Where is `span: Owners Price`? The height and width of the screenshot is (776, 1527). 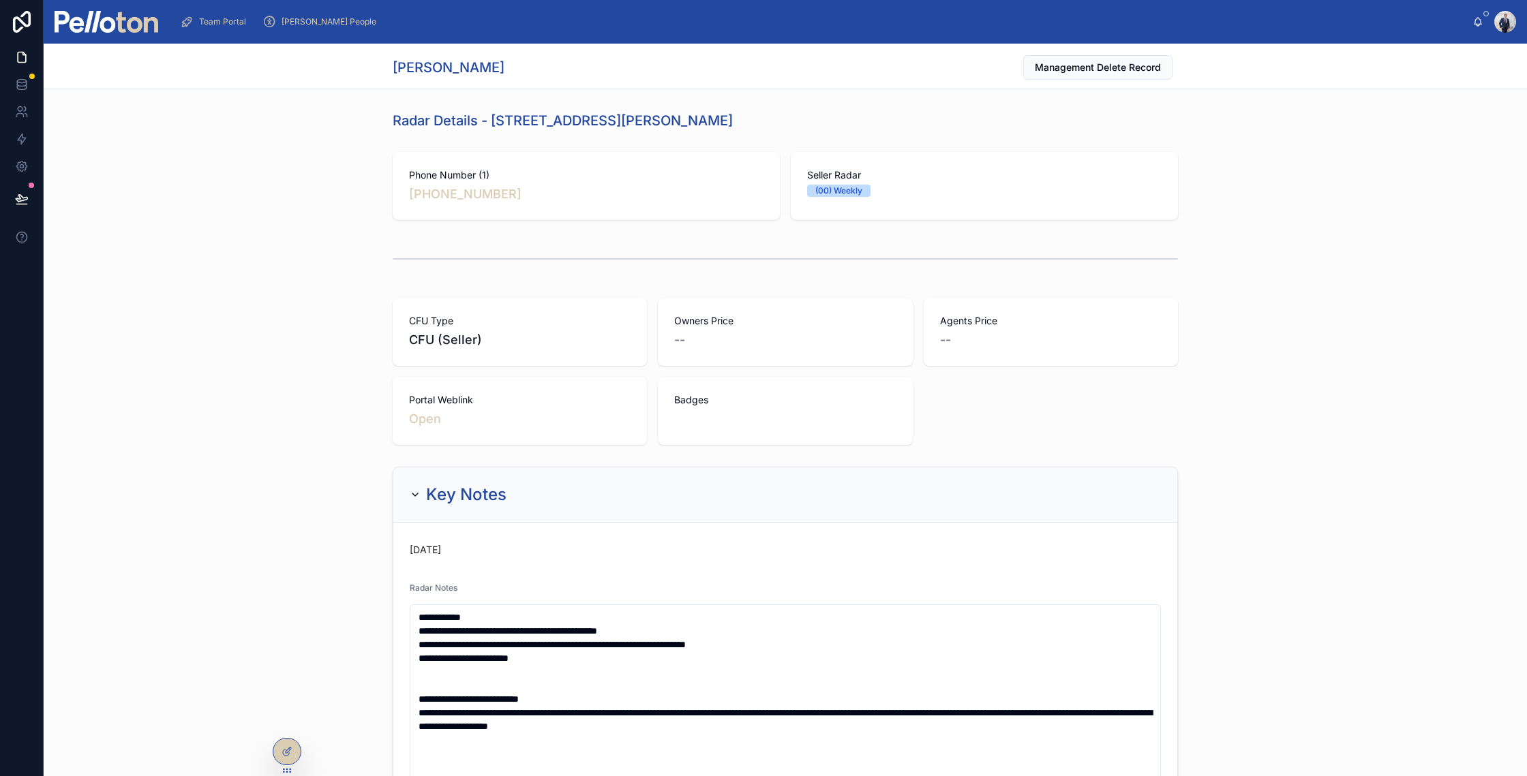
span: Owners Price is located at coordinates (785, 321).